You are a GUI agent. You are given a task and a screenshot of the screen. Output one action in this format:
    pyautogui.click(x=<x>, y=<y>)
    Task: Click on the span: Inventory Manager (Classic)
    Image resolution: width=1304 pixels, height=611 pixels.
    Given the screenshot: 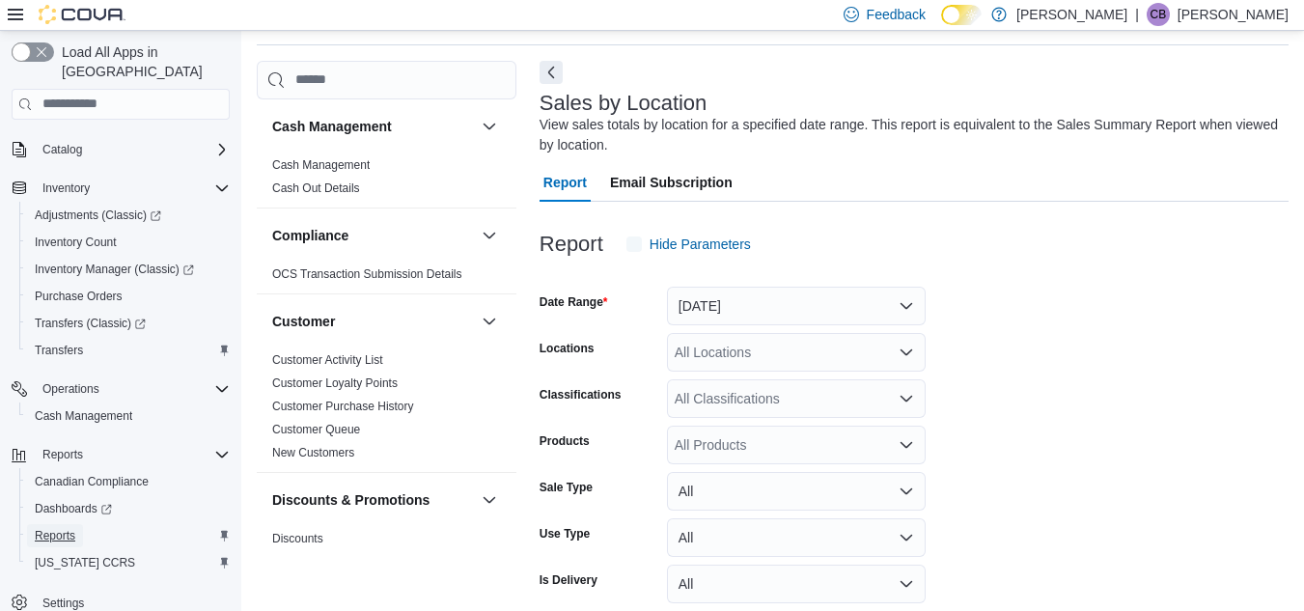 What is the action you would take?
    pyautogui.click(x=128, y=269)
    